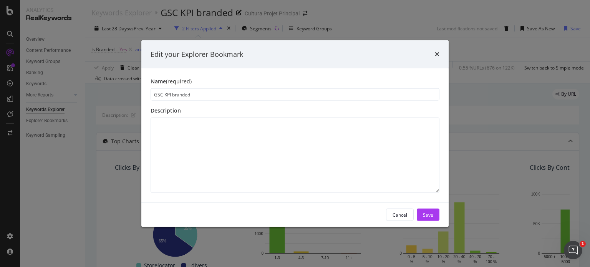 This screenshot has height=267, width=590. What do you see at coordinates (583, 244) in the screenshot?
I see `span: 1` at bounding box center [583, 244].